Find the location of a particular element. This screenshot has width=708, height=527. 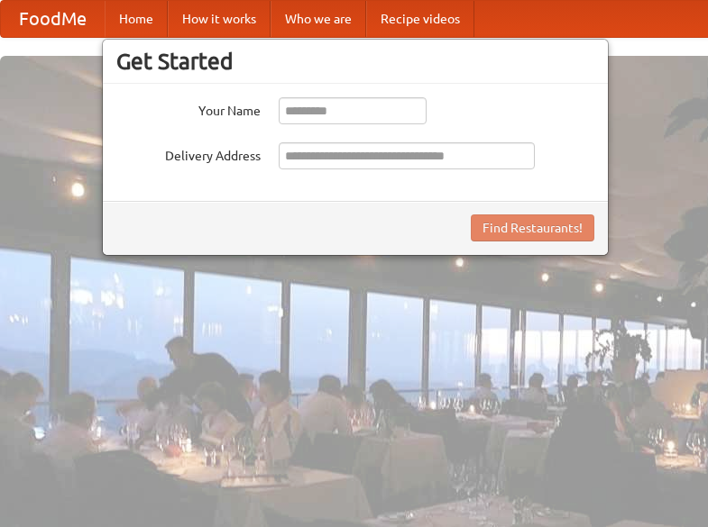

h3: Get Started is located at coordinates (355, 61).